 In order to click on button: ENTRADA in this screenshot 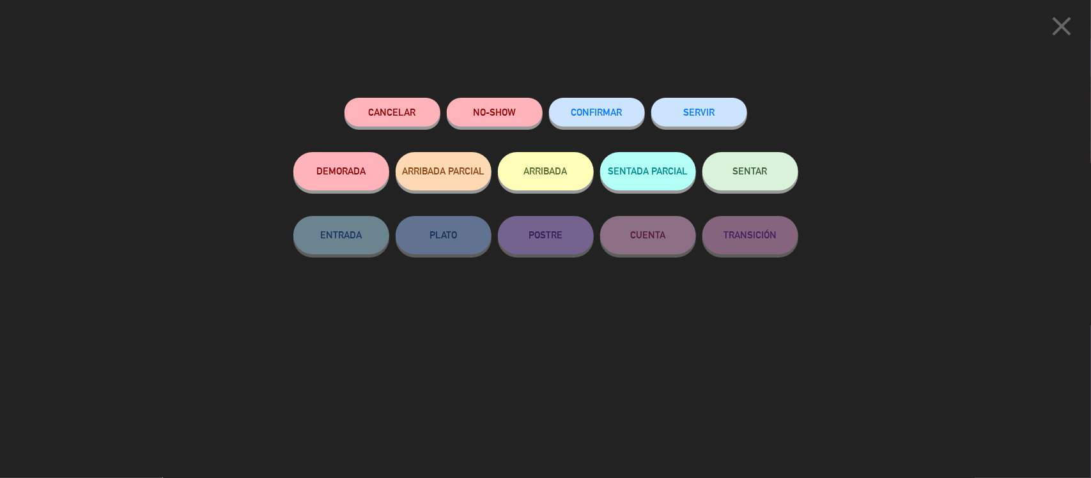, I will do `click(341, 235)`.